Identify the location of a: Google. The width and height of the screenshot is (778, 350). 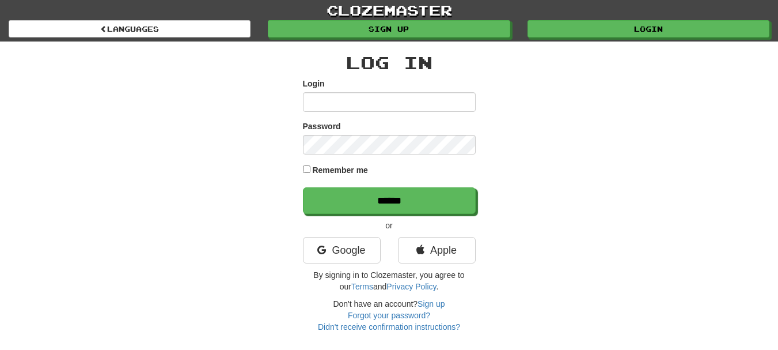
(341, 250).